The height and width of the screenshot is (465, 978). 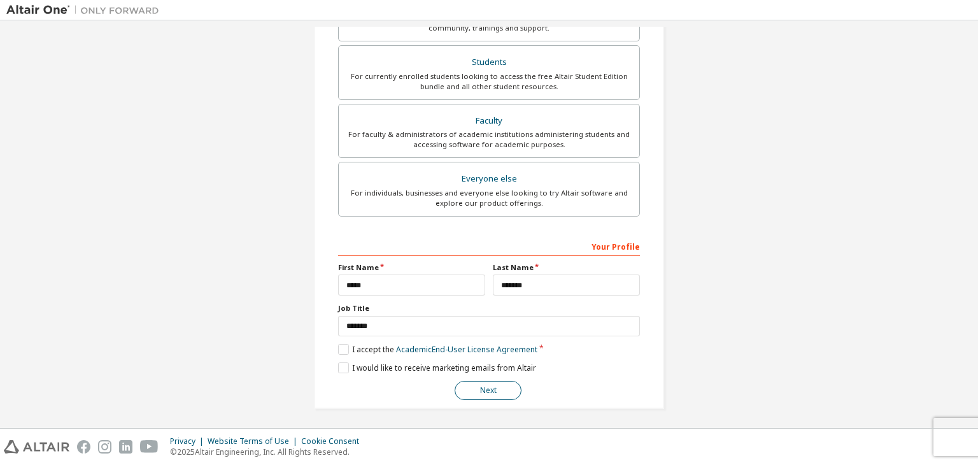 What do you see at coordinates (489, 82) in the screenshot?
I see `div: For currently enrolled students looking to access the free Altair Student Edition bundle and all ...` at bounding box center [489, 82].